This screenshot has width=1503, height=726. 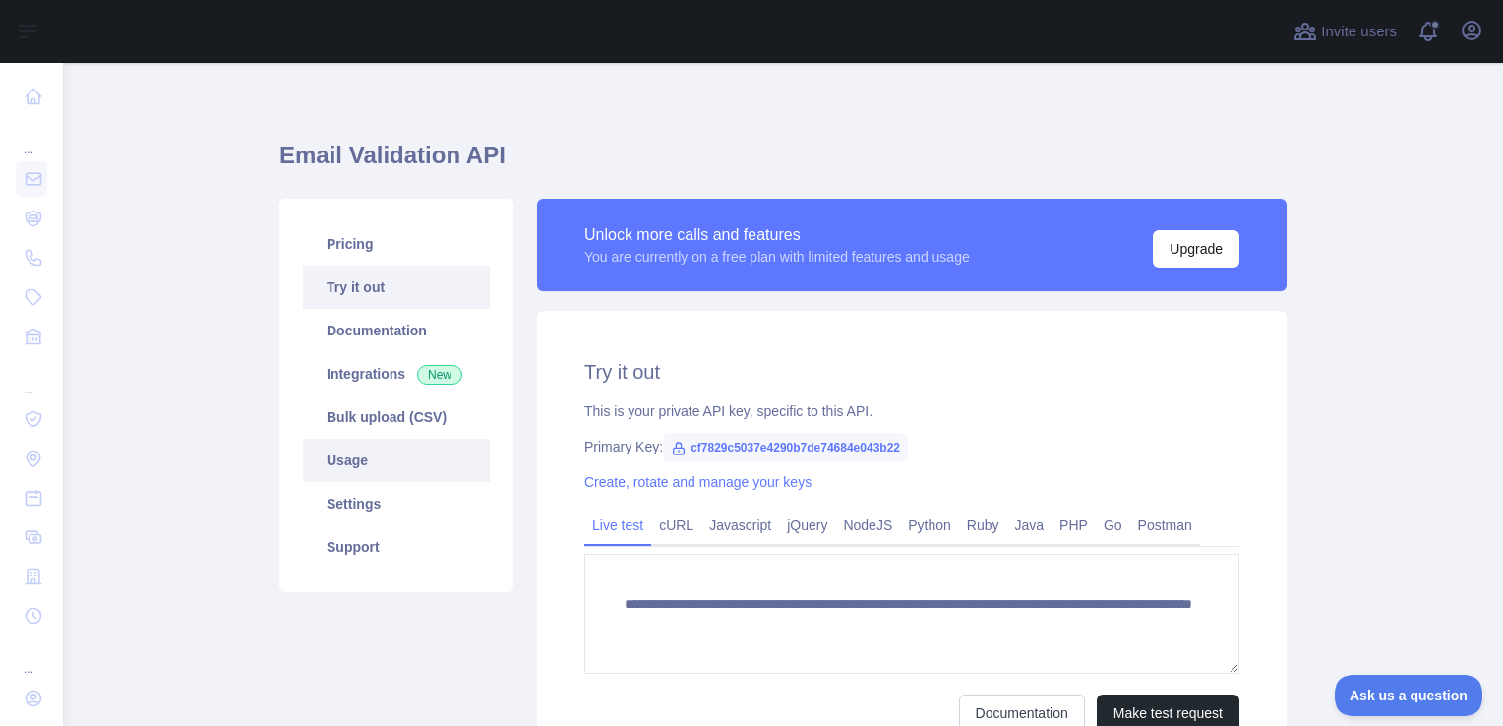 I want to click on div: This is your private API key, specific to this API., so click(x=912, y=411).